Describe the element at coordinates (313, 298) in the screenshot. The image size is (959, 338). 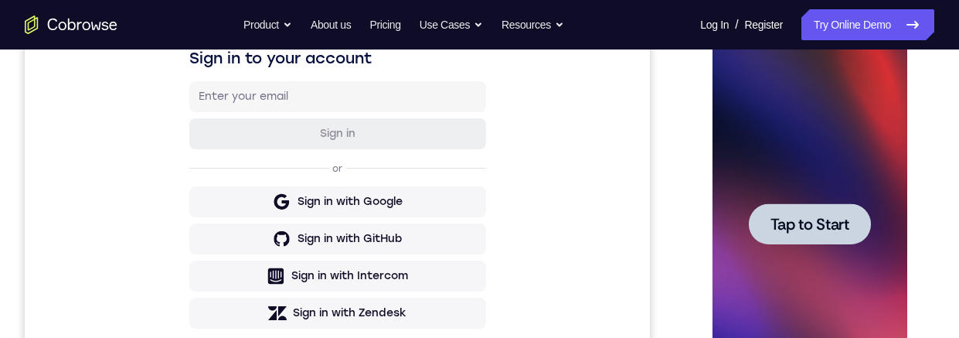
I see `button: Sign in with GitHub` at that location.